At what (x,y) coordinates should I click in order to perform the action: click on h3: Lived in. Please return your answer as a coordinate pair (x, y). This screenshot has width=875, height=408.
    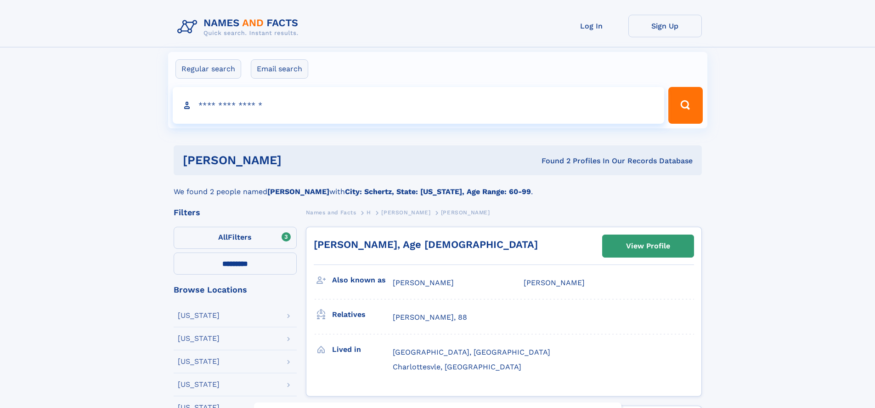
    Looking at the image, I should click on (363, 349).